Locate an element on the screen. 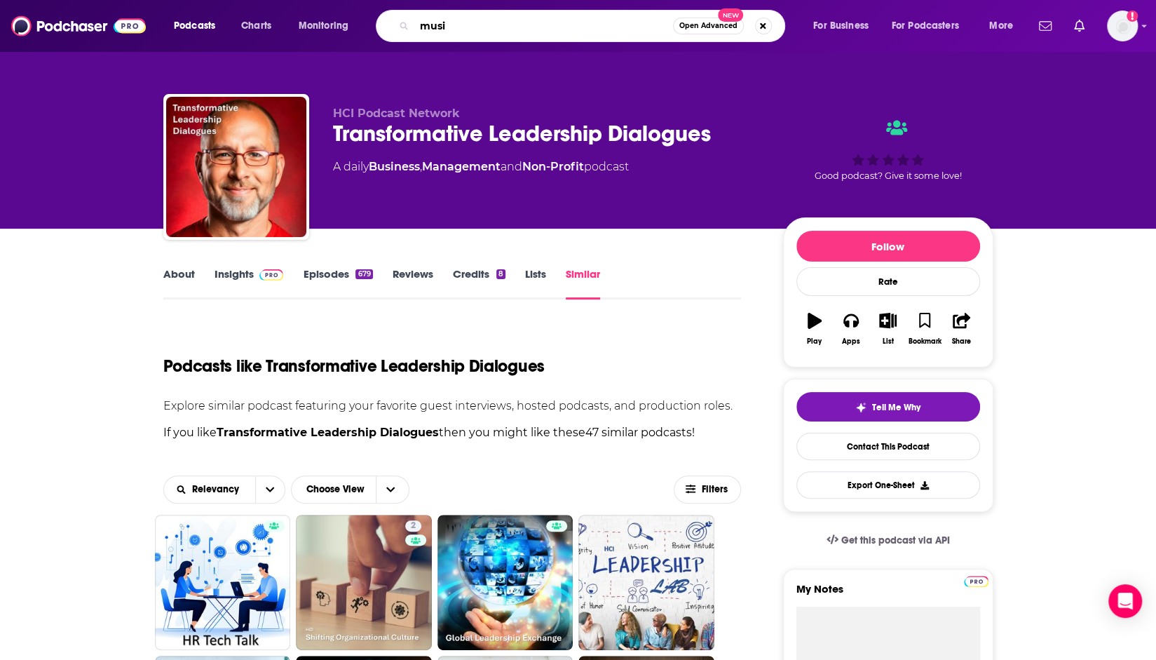 The image size is (1156, 660). div: 8 is located at coordinates (501, 274).